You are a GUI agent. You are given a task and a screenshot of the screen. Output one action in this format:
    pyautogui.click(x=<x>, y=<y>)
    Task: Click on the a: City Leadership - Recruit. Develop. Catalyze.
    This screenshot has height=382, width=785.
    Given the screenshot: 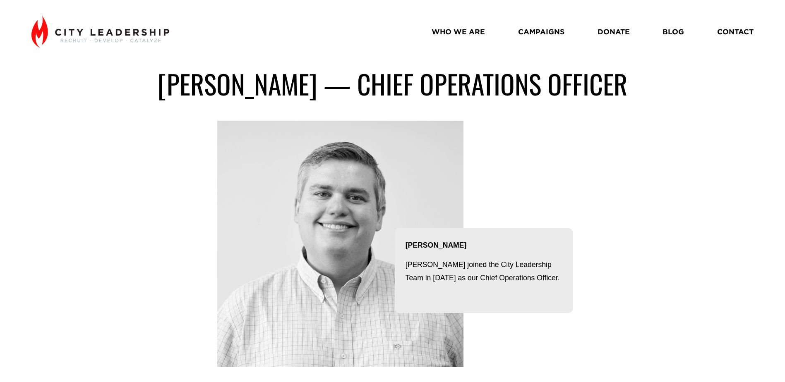 What is the action you would take?
    pyautogui.click(x=100, y=32)
    